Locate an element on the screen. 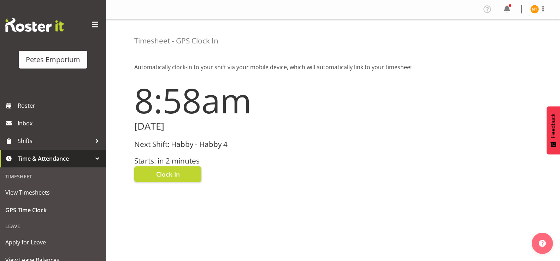  span: Apply for Leave is located at coordinates (53, 242).